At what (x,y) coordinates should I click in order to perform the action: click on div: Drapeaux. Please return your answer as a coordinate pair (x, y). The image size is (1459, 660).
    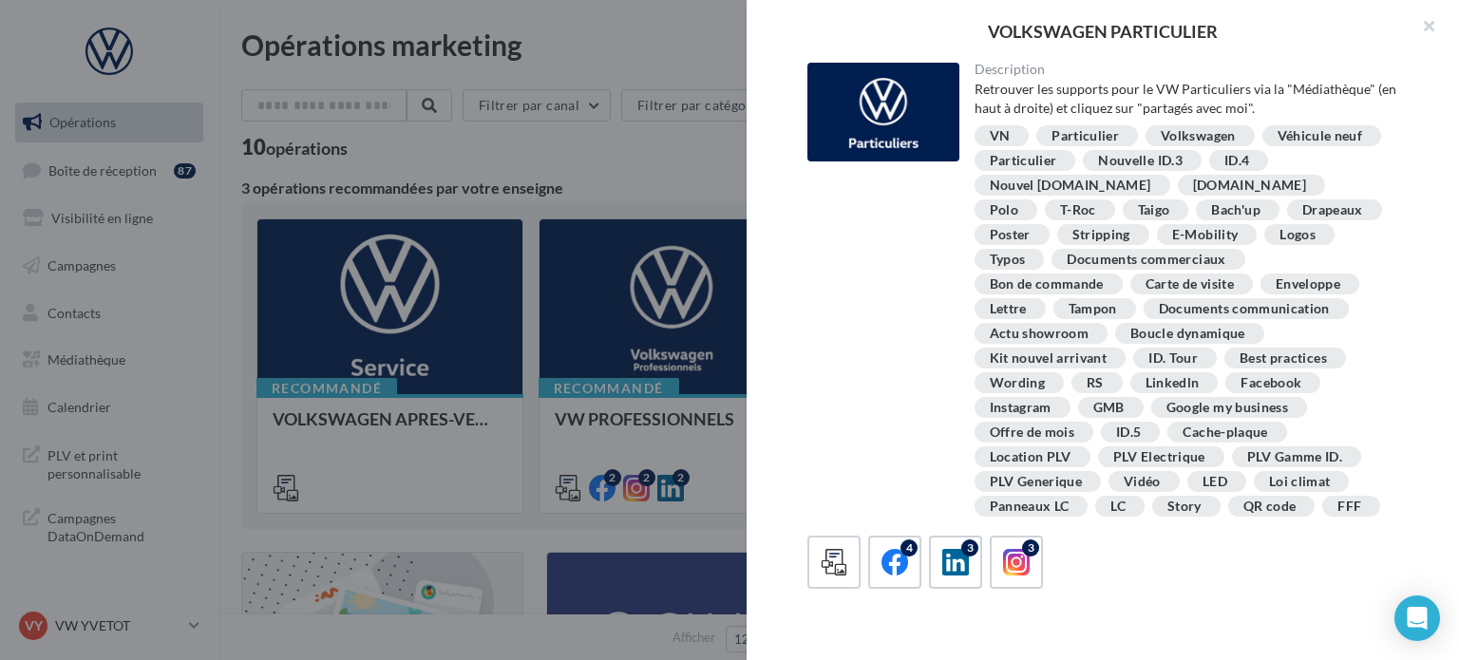
    Looking at the image, I should click on (1333, 210).